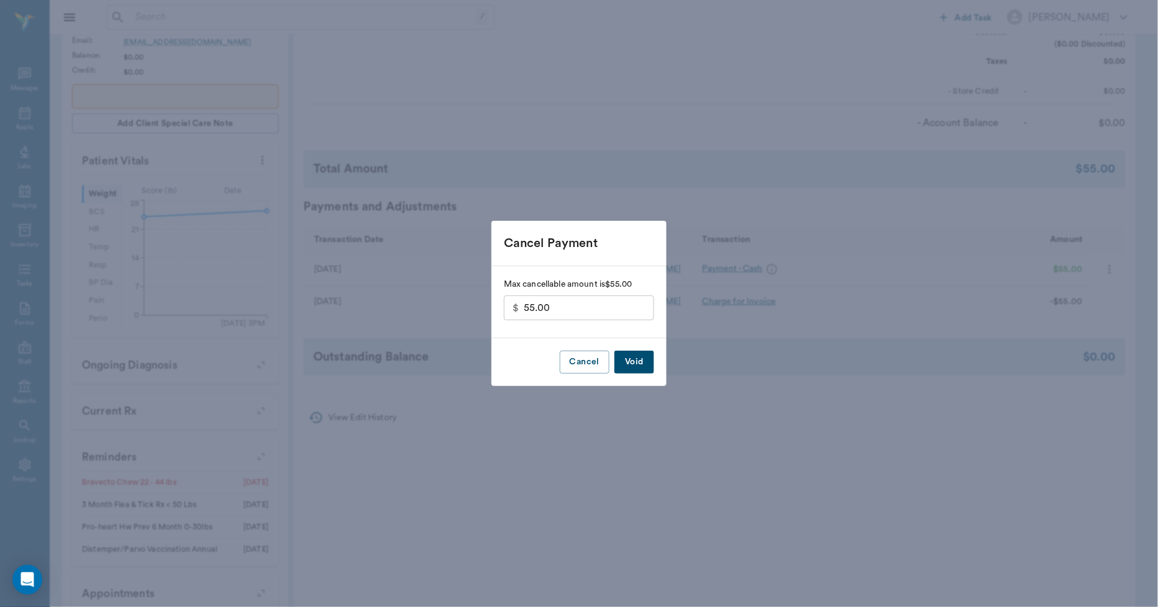  What do you see at coordinates (27, 580) in the screenshot?
I see `div: Open Intercom Messenger` at bounding box center [27, 580].